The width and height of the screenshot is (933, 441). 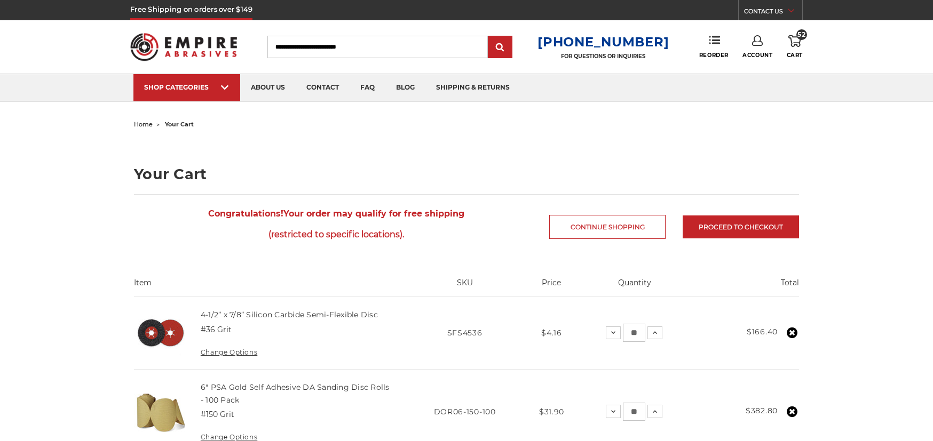 What do you see at coordinates (161, 333) in the screenshot?
I see `img: 4.5" x 7/8" Silicon Carbide Semi Flex Disc` at bounding box center [161, 333].